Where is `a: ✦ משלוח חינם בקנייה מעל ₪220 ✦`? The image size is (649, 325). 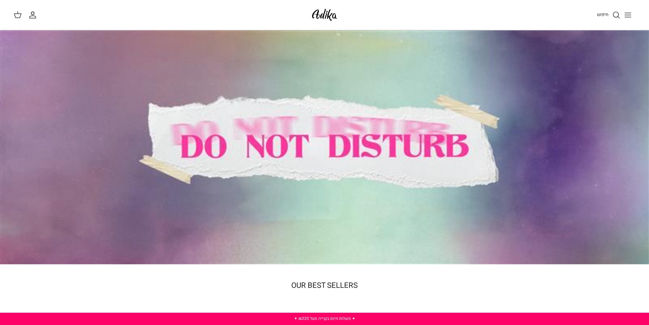 a: ✦ משלוח חינם בקנייה מעל ₪220 ✦ is located at coordinates (325, 318).